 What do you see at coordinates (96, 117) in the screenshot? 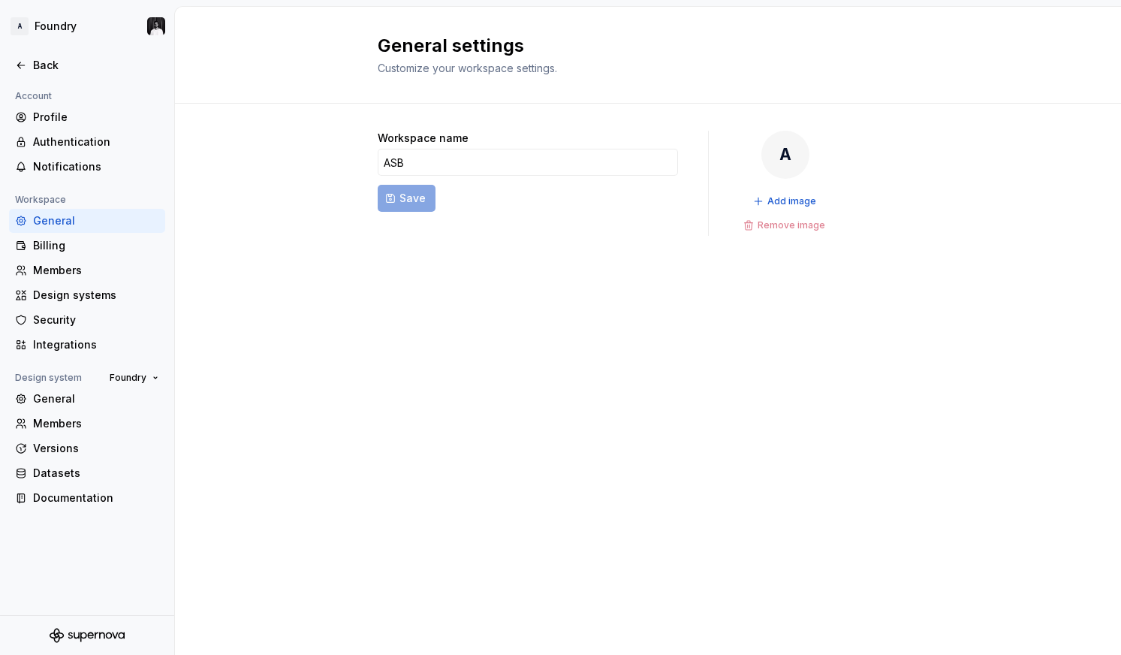
I see `div: Profile` at bounding box center [96, 117].